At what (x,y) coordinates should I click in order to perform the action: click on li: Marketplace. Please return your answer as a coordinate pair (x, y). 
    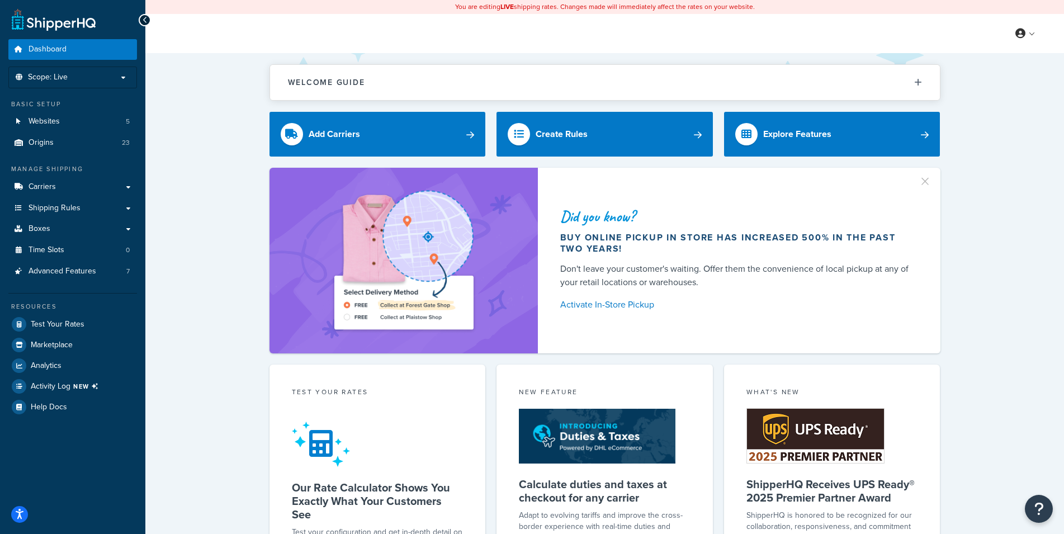
    Looking at the image, I should click on (73, 345).